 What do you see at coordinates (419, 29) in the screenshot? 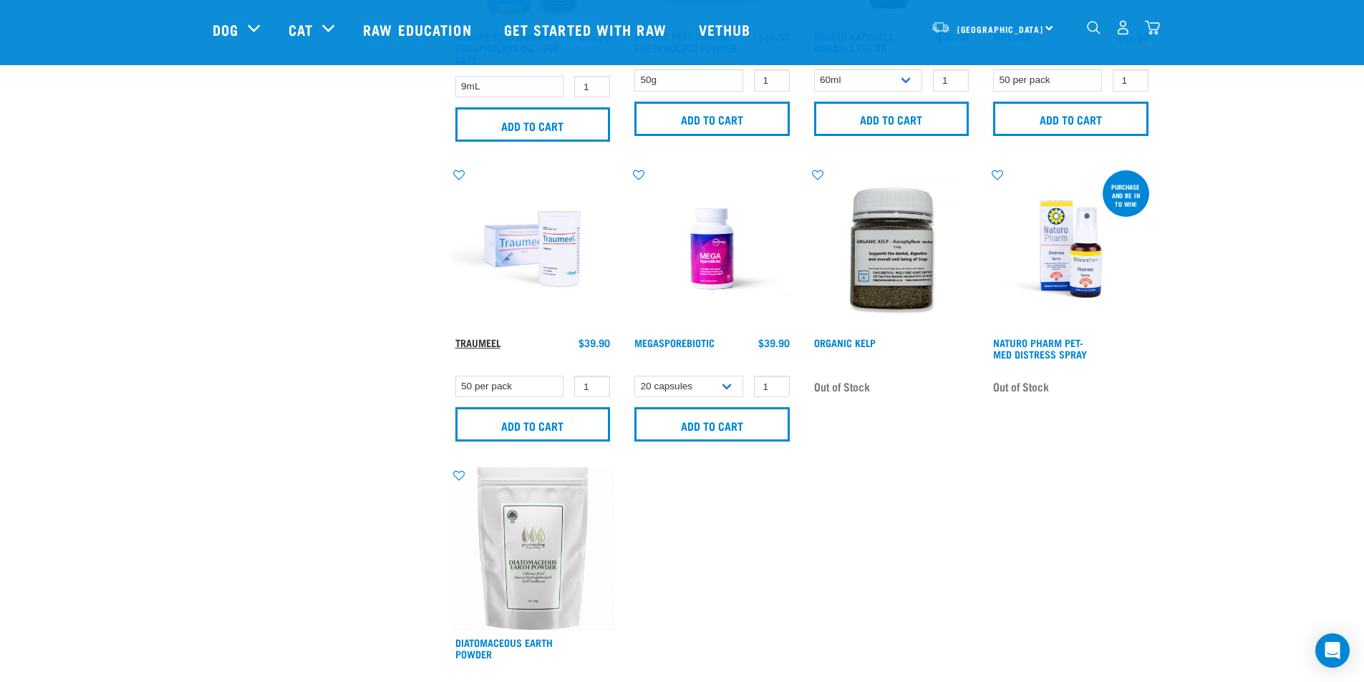
I see `a: Raw Education` at bounding box center [419, 29].